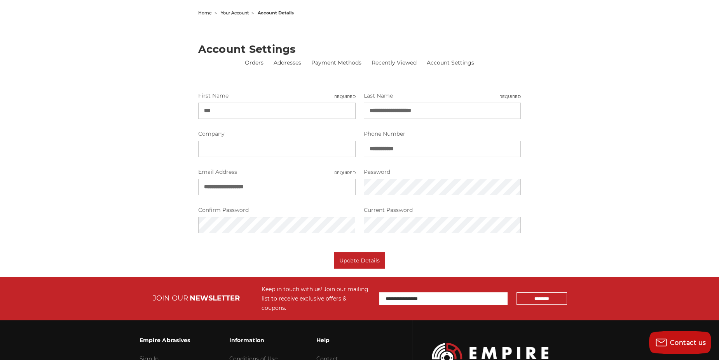  Describe the element at coordinates (359, 49) in the screenshot. I see `h2: Account Settings` at that location.